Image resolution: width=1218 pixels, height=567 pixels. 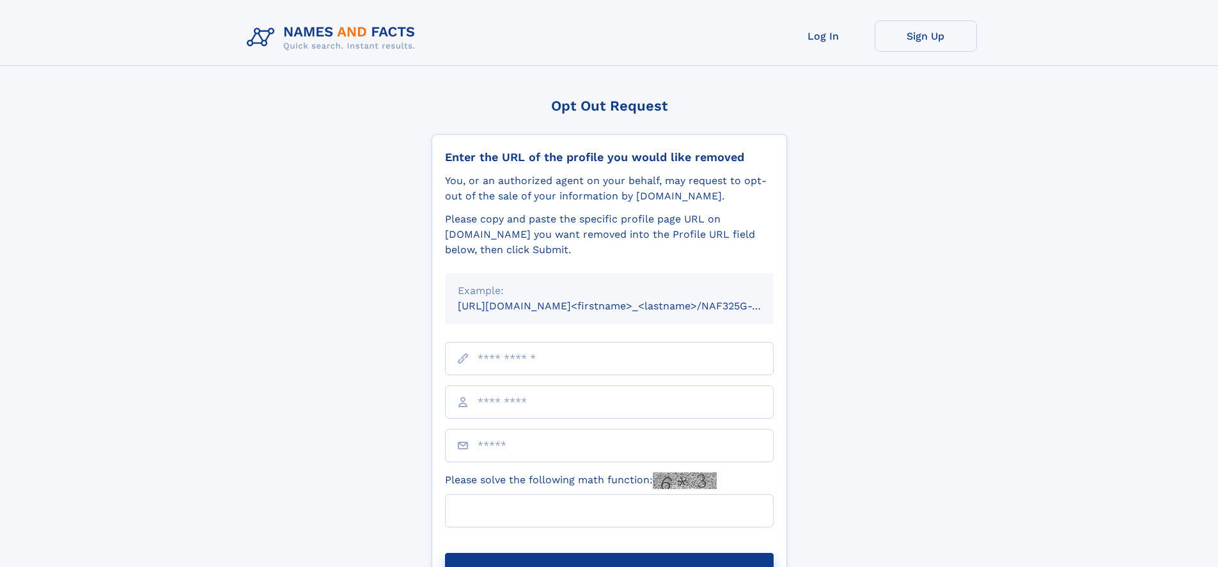 What do you see at coordinates (609, 189) in the screenshot?
I see `div: You, or an authorized agent on your behalf, may request to opt-out of the sale of your informatio...` at bounding box center [609, 189].